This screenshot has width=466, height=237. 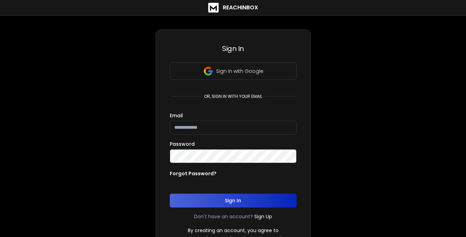 What do you see at coordinates (233, 49) in the screenshot?
I see `h3: Sign In` at bounding box center [233, 49].